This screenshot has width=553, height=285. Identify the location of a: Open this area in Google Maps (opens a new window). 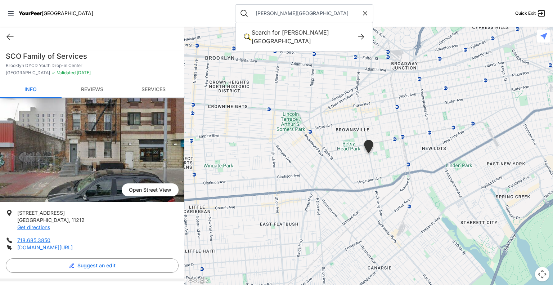
(198, 280).